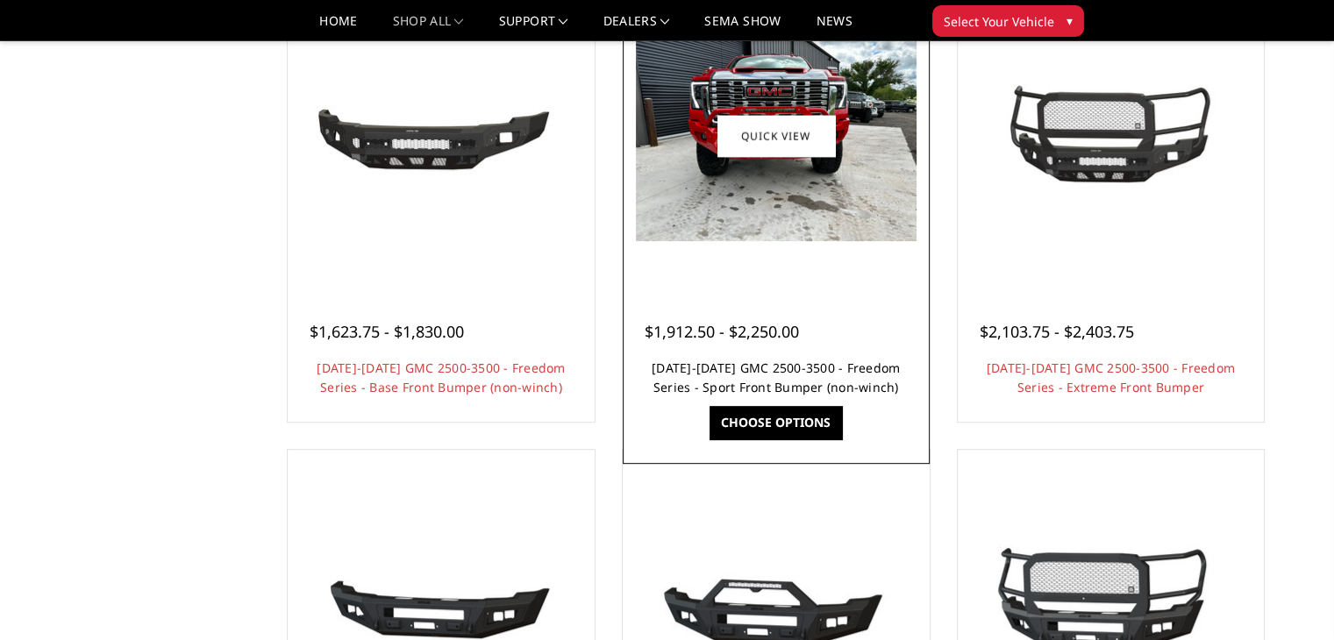  Describe the element at coordinates (776, 135) in the screenshot. I see `a: Quick view` at that location.